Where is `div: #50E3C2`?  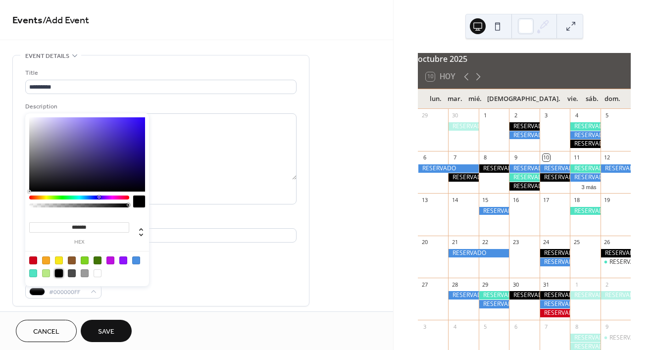 div: #50E3C2 is located at coordinates (33, 273).